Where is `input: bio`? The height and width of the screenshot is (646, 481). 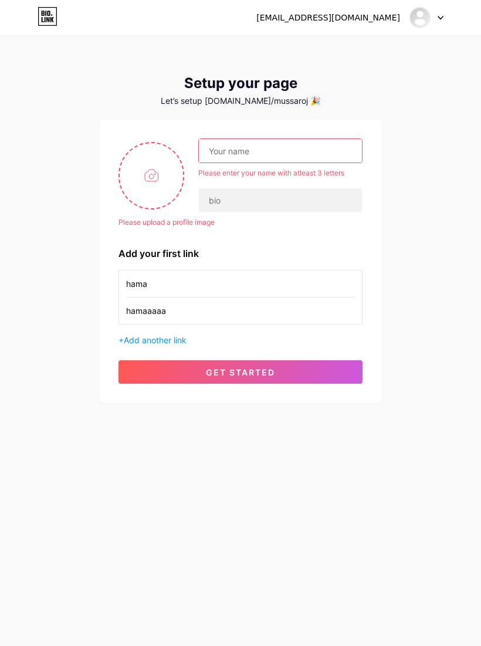
input: bio is located at coordinates (280, 200).